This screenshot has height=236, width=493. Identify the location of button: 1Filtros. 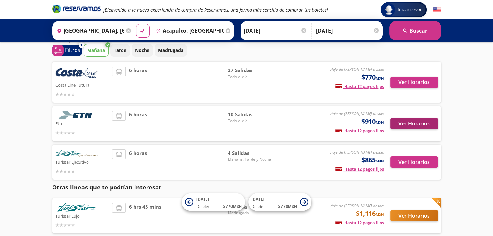
(67, 50).